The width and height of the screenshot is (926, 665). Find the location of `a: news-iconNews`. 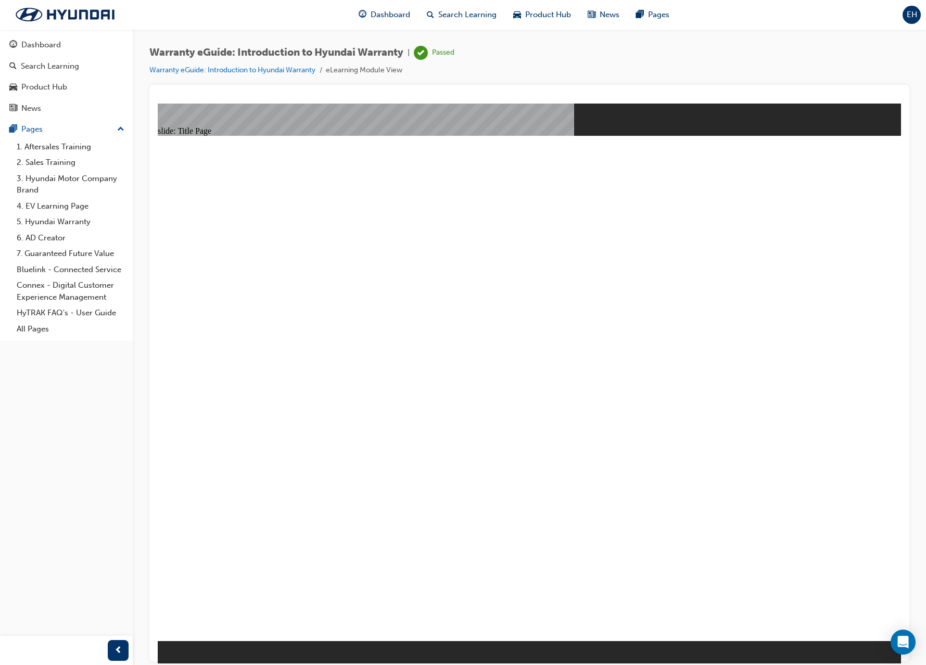

a: news-iconNews is located at coordinates (603, 15).